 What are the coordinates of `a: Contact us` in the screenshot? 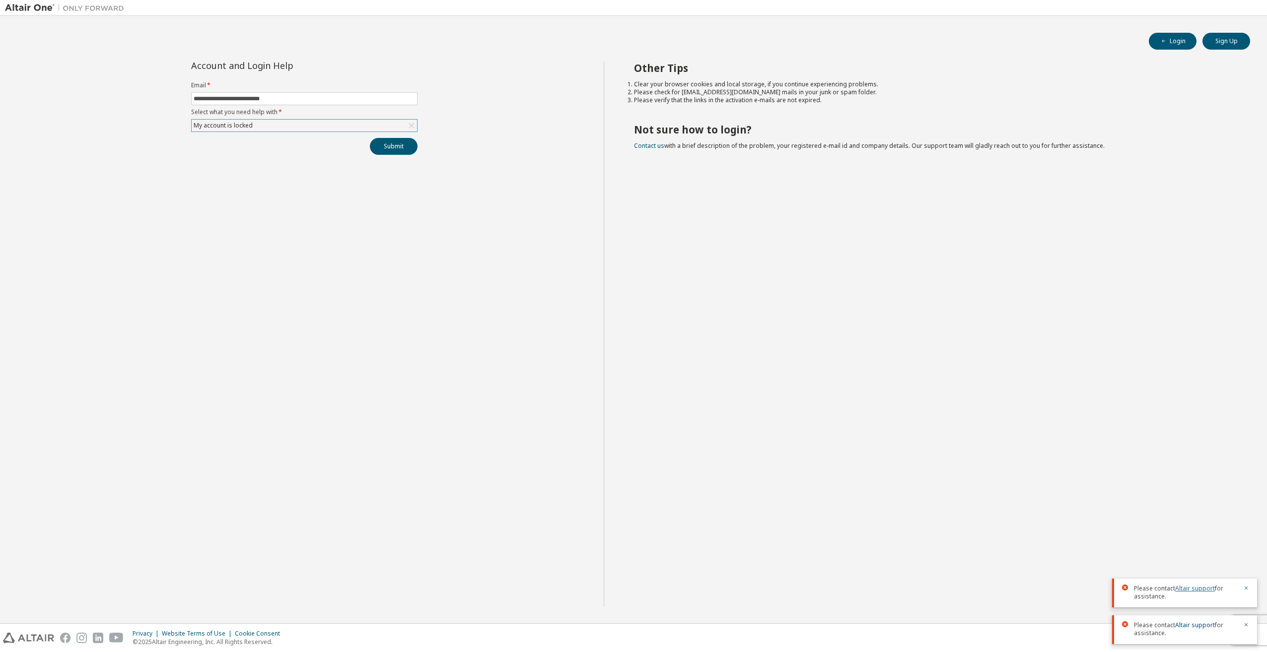 It's located at (649, 145).